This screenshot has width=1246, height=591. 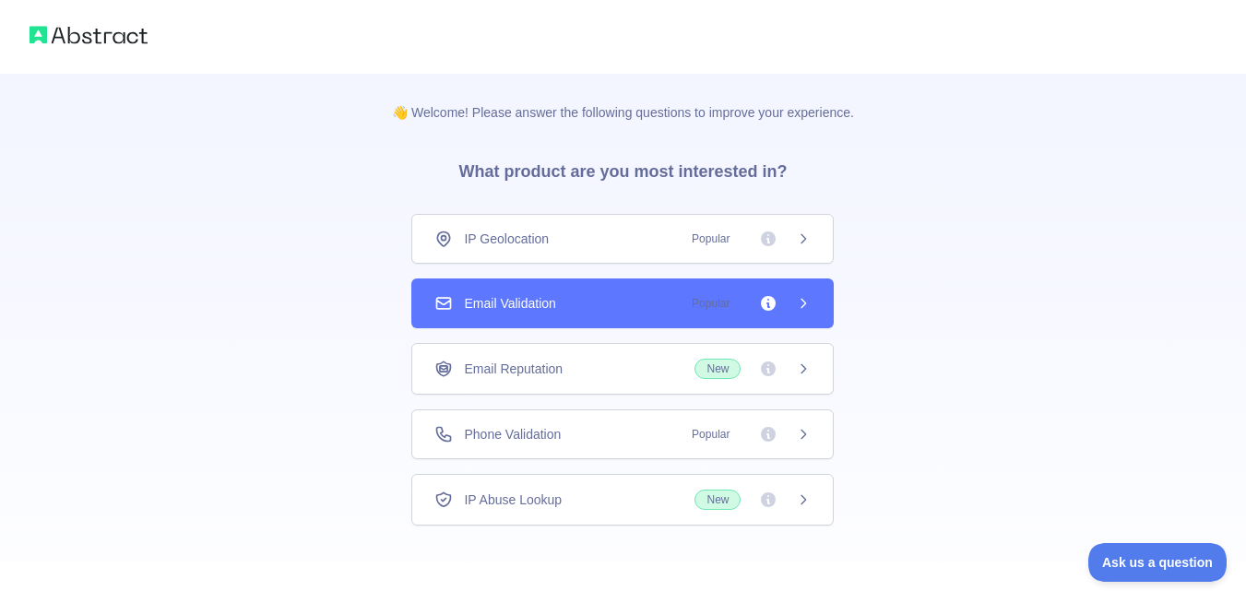 I want to click on span: IP Geolocation, so click(x=506, y=239).